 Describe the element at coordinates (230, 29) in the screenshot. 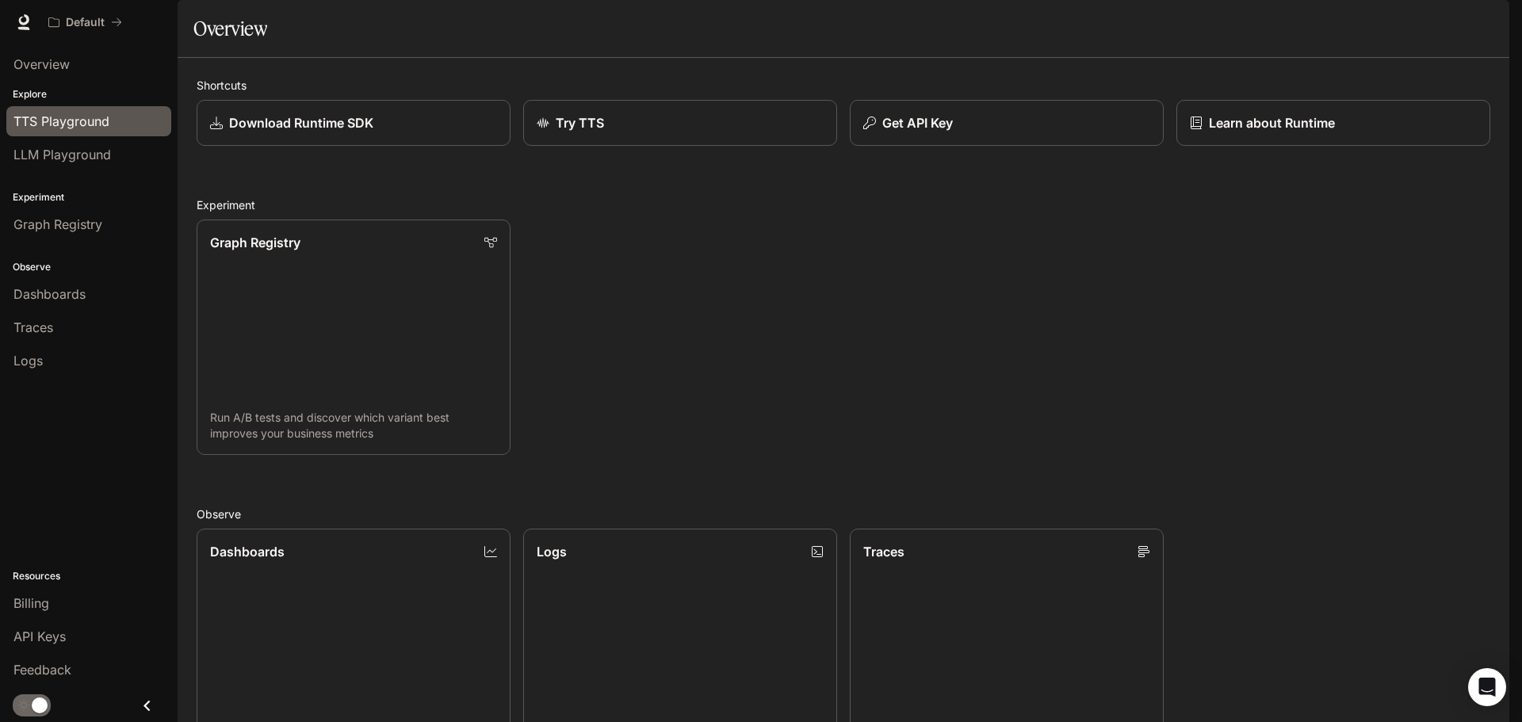

I see `h1: Overview` at that location.